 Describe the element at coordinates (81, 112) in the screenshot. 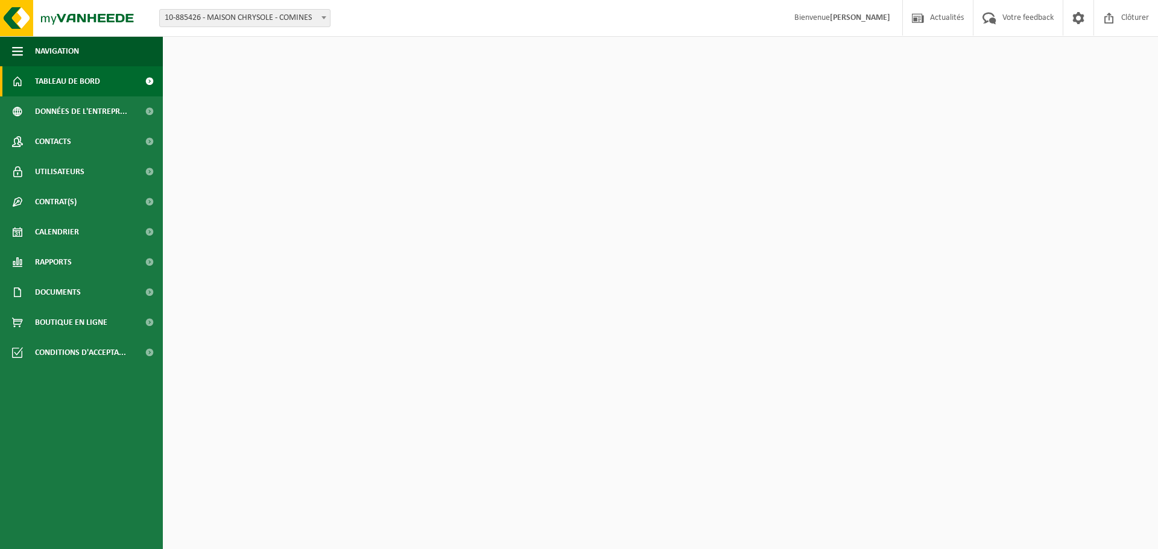

I see `span: Données de l'entrepr...` at that location.